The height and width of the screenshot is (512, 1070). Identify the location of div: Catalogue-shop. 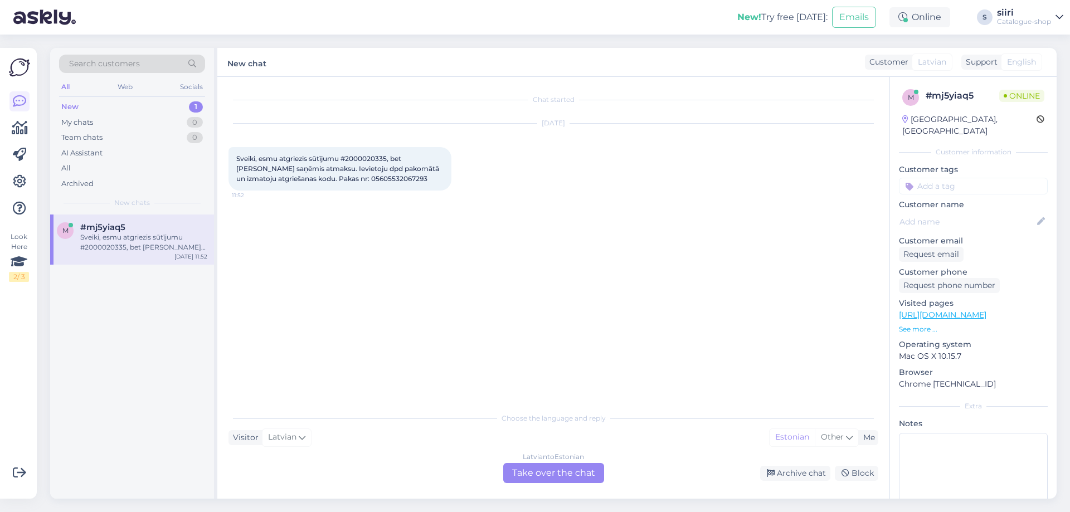
(1023, 22).